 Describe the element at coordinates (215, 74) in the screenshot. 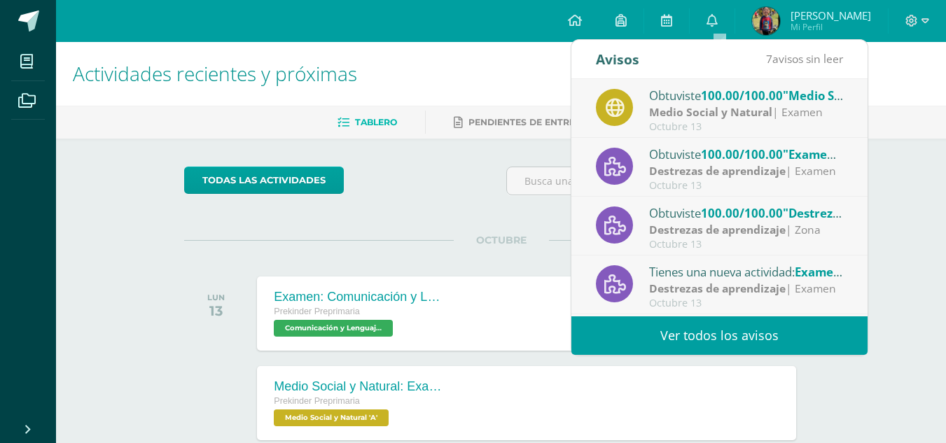

I see `span: Actividades recientes y próximas` at that location.